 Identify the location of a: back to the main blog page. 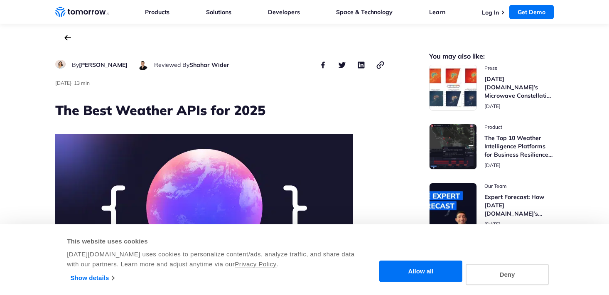
(68, 38).